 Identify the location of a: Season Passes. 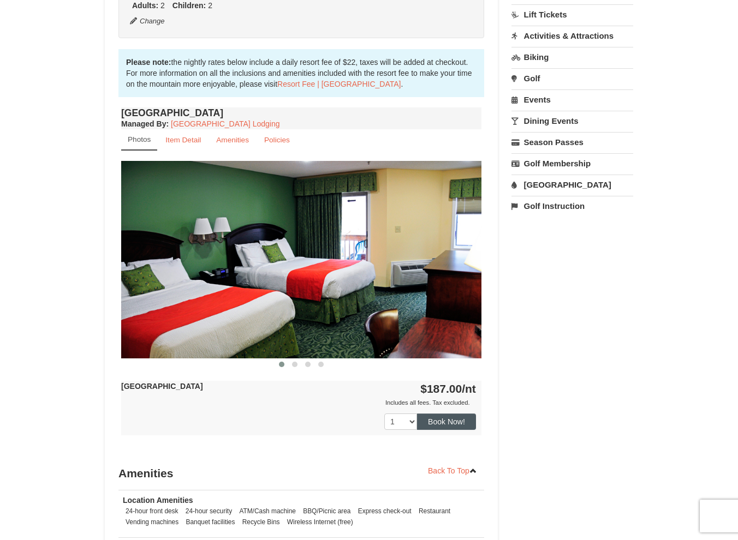
(572, 142).